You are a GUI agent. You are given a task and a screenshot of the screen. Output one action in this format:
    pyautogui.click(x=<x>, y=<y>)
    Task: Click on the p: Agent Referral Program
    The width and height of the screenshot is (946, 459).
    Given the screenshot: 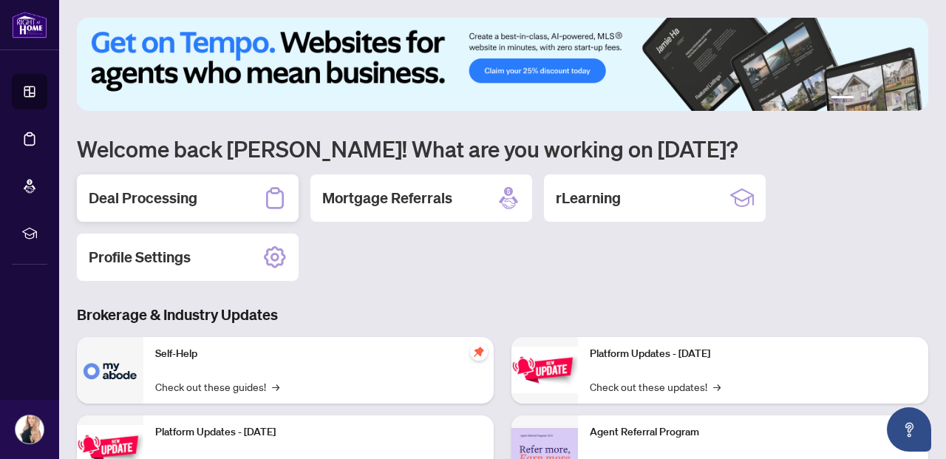 What is the action you would take?
    pyautogui.click(x=753, y=432)
    